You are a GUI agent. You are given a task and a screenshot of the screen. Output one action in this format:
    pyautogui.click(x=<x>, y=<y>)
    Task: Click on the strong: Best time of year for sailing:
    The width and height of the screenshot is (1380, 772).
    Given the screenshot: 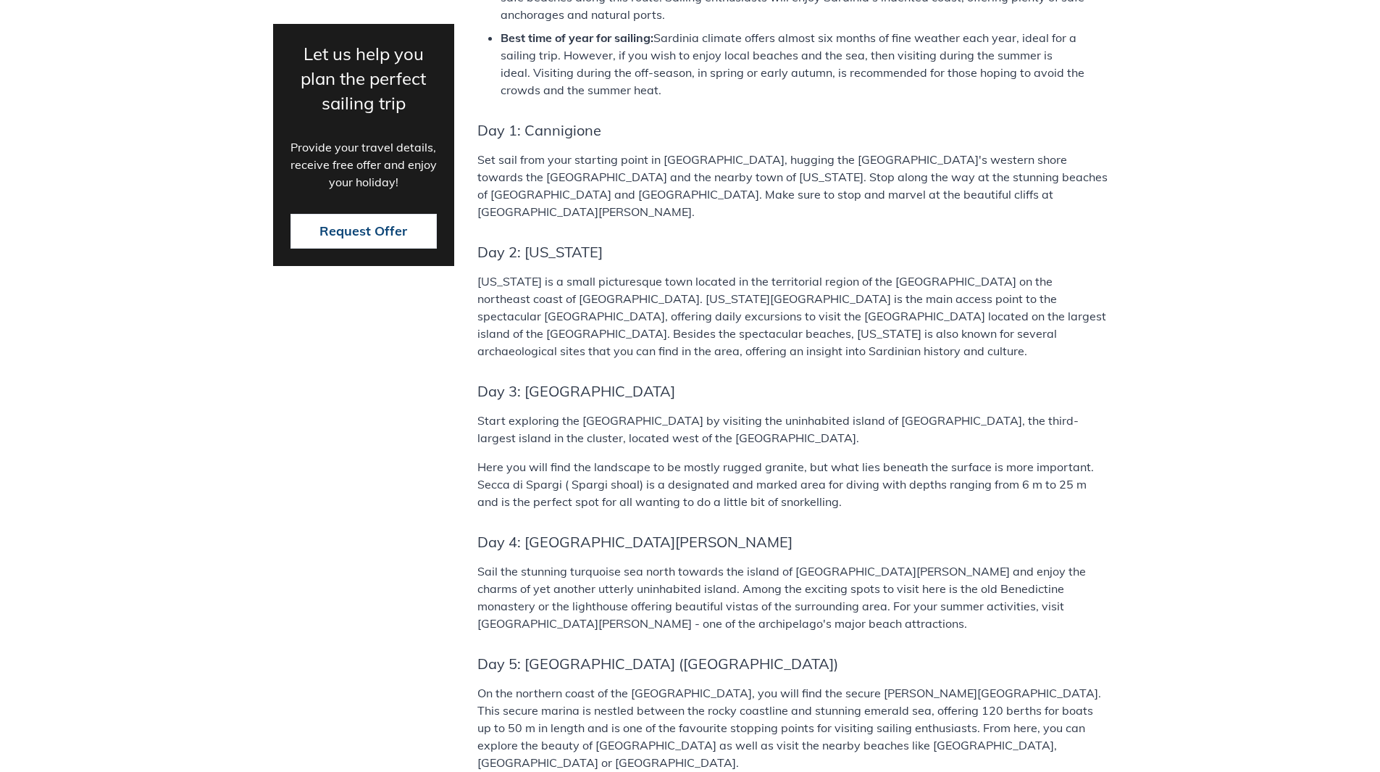 What is the action you would take?
    pyautogui.click(x=577, y=38)
    